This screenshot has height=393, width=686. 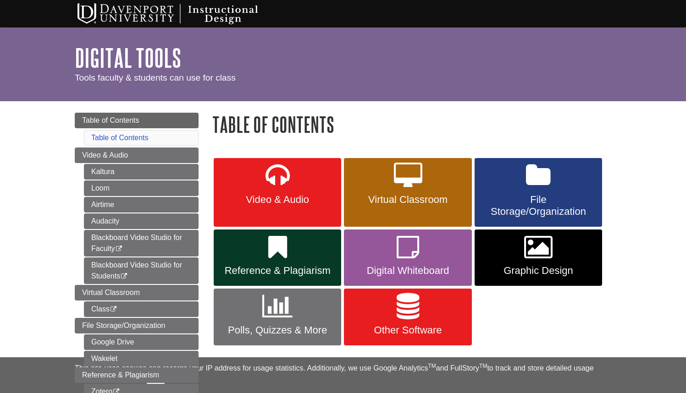 What do you see at coordinates (538, 258) in the screenshot?
I see `a: Graphic Design` at bounding box center [538, 258].